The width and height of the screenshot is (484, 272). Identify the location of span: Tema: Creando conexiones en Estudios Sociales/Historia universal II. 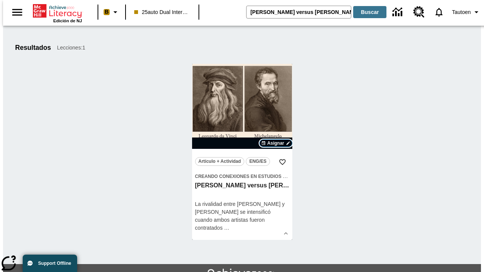
(242, 176).